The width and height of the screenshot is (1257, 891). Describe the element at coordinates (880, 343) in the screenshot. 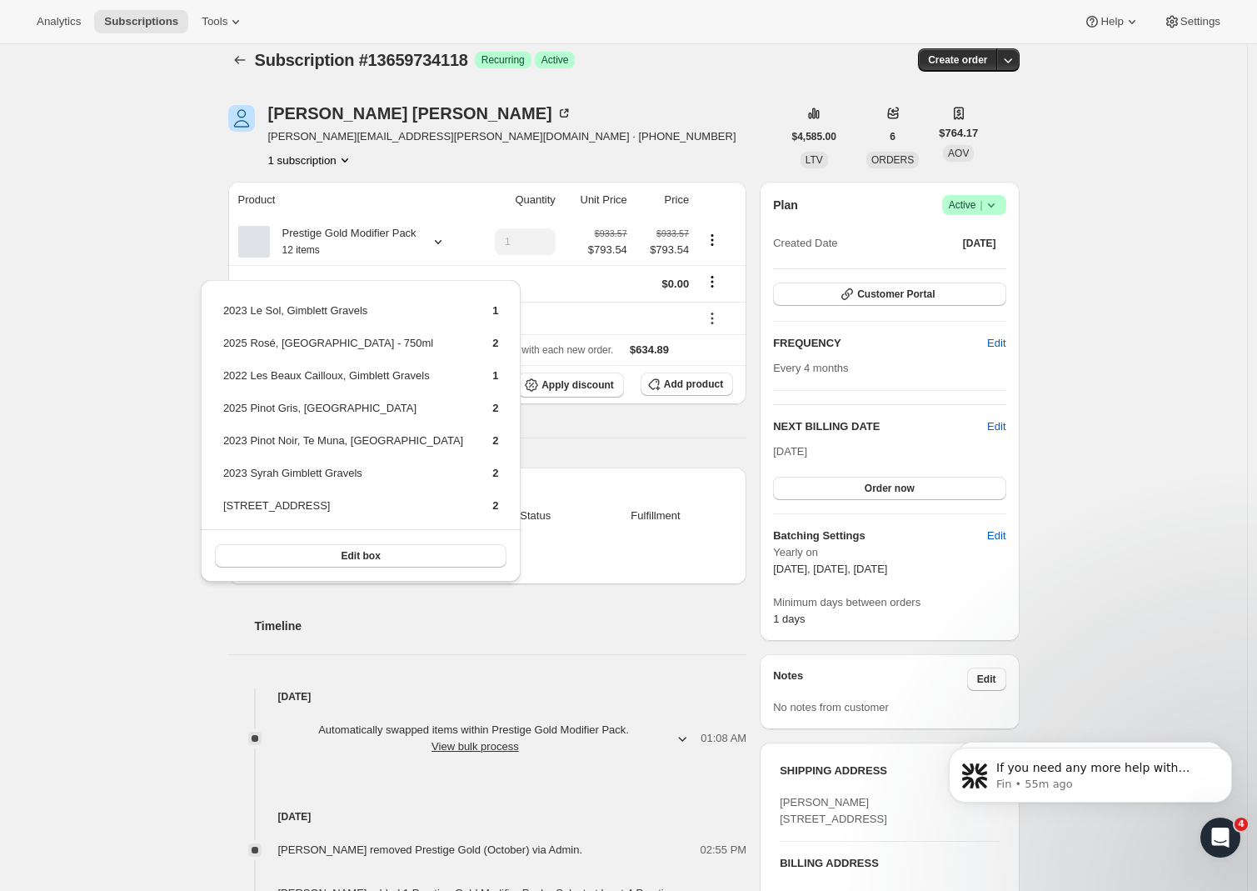

I see `h2: FREQUENCY` at that location.